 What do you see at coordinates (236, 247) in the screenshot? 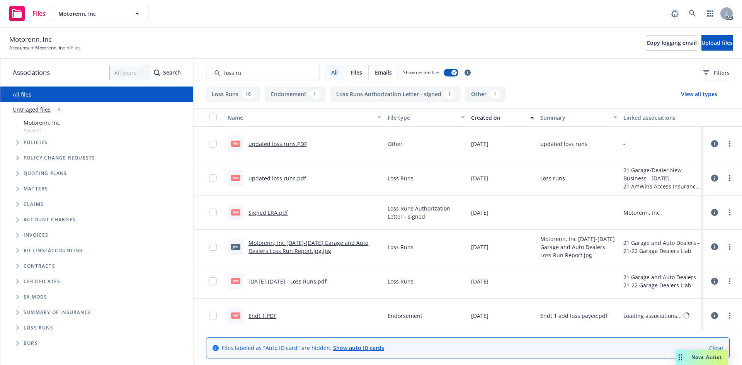
I see `span: jpg` at bounding box center [236, 247].